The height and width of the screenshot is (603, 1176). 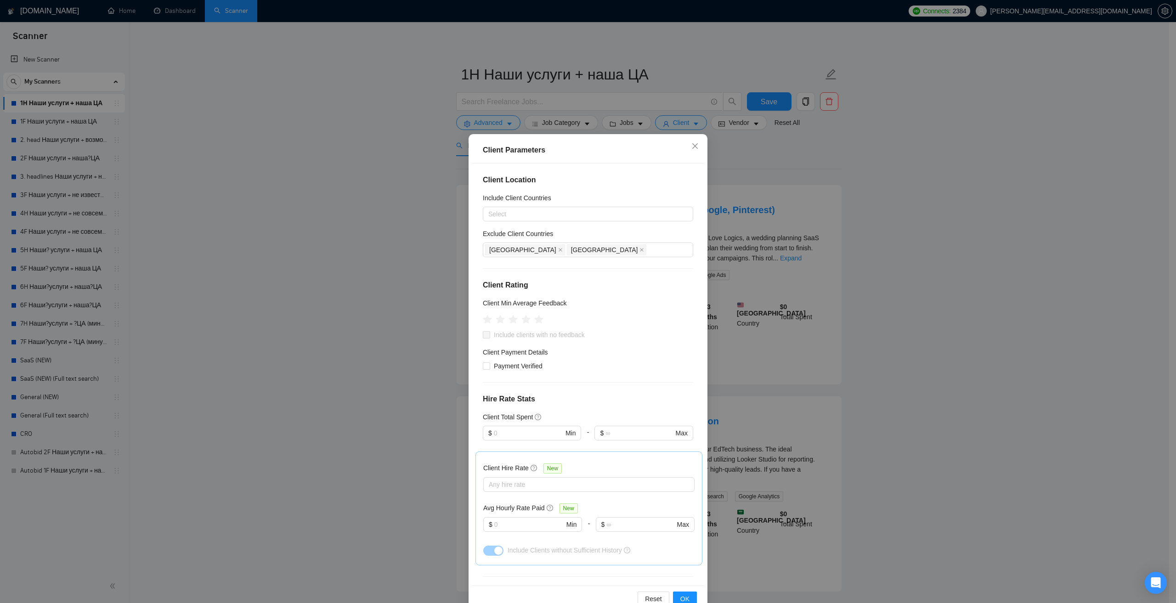 What do you see at coordinates (588, 150) in the screenshot?
I see `div: Client Parameters` at bounding box center [588, 150].